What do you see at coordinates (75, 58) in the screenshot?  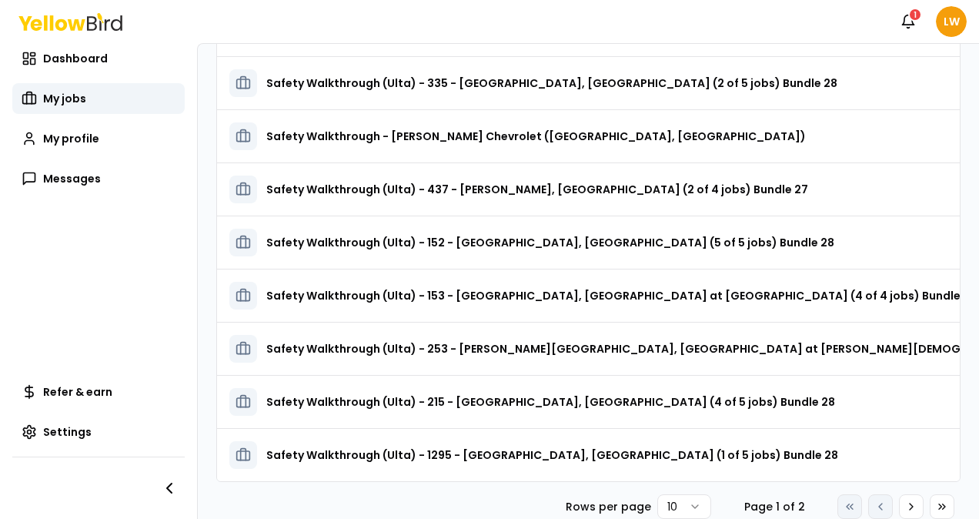 I see `span: Dashboard` at bounding box center [75, 58].